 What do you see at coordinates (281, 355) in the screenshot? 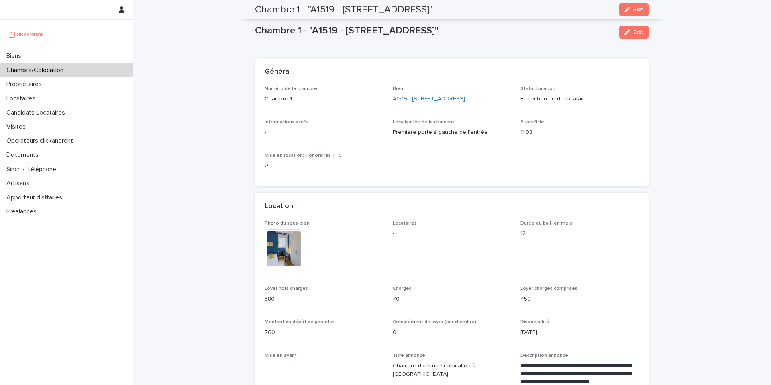
I see `span: Mise en avant` at bounding box center [281, 355].